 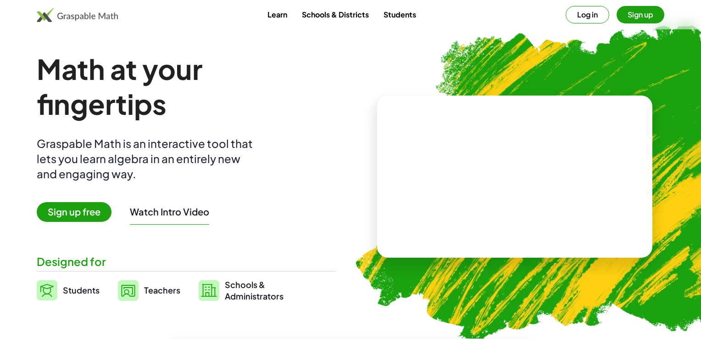 What do you see at coordinates (515, 177) in the screenshot?
I see `video: What is this? This is dynamic math notation. Dynamic math notation plays a central role in how Gr...` at bounding box center [515, 177].